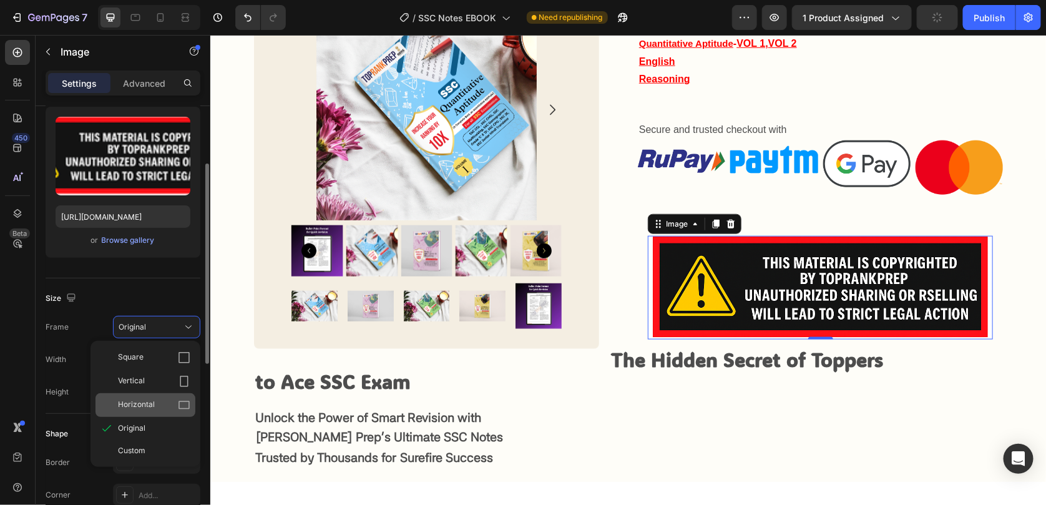  Describe the element at coordinates (57, 434) in the screenshot. I see `div: Shape` at that location.